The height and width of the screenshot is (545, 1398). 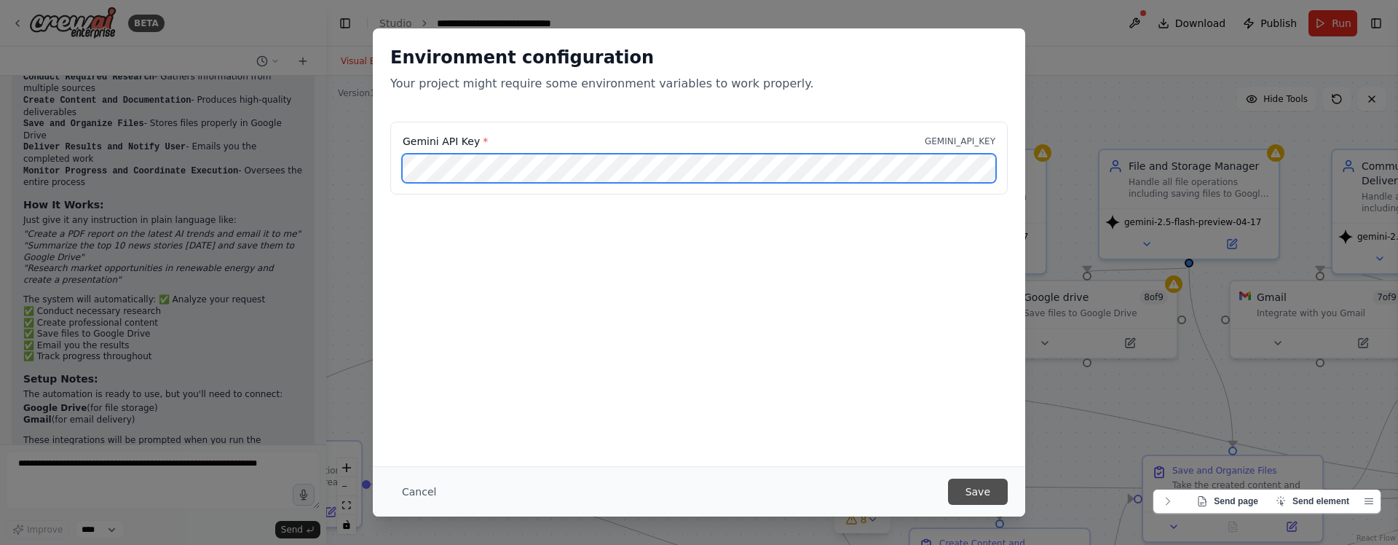 I want to click on label: Gemini API Key, so click(x=445, y=141).